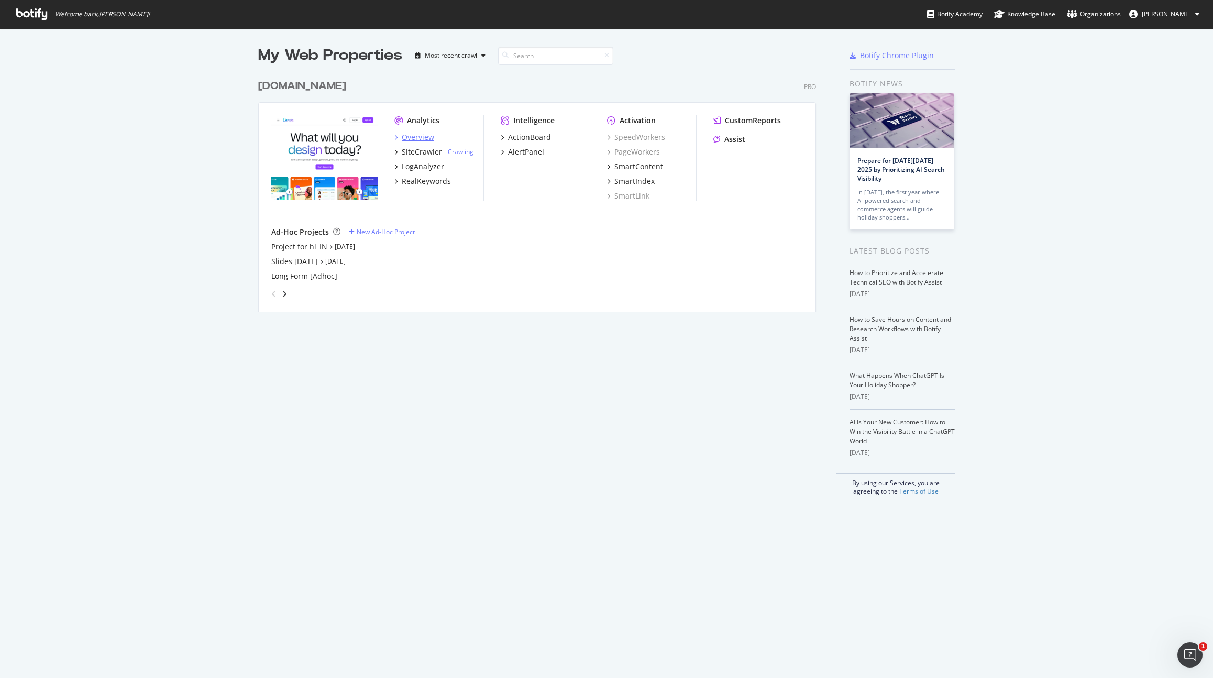 The height and width of the screenshot is (678, 1213). Describe the element at coordinates (284, 294) in the screenshot. I see `div: angle-right` at that location.